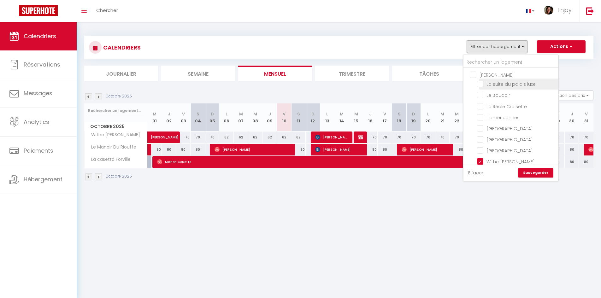 The width and height of the screenshot is (601, 298). What do you see at coordinates (572, 117) in the screenshot?
I see `th: 30` at bounding box center [572, 117].